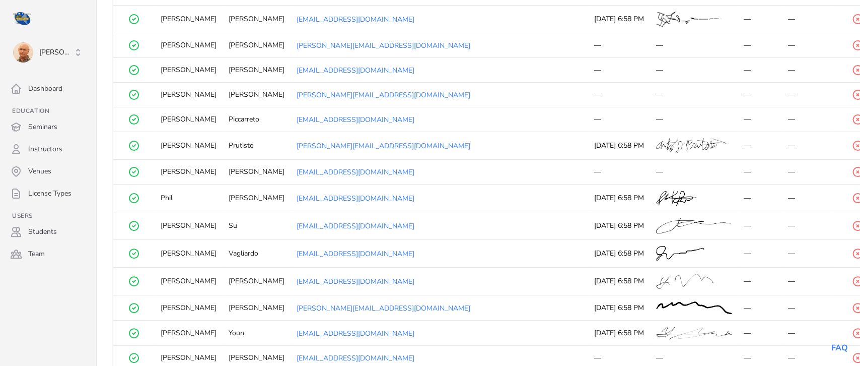 Image resolution: width=860 pixels, height=366 pixels. I want to click on a: Seminars, so click(48, 127).